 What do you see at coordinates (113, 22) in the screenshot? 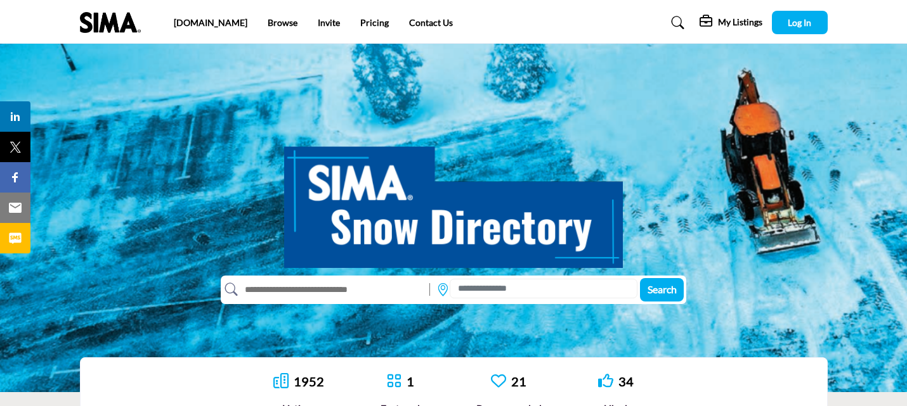
I see `img: Site Logo` at bounding box center [113, 22].